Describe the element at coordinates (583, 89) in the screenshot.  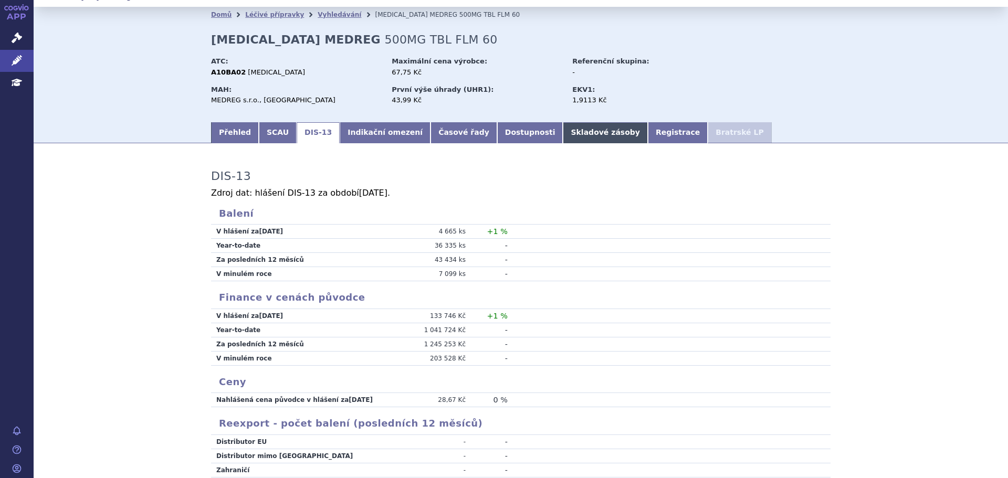
I see `strong: EKV1:` at that location.